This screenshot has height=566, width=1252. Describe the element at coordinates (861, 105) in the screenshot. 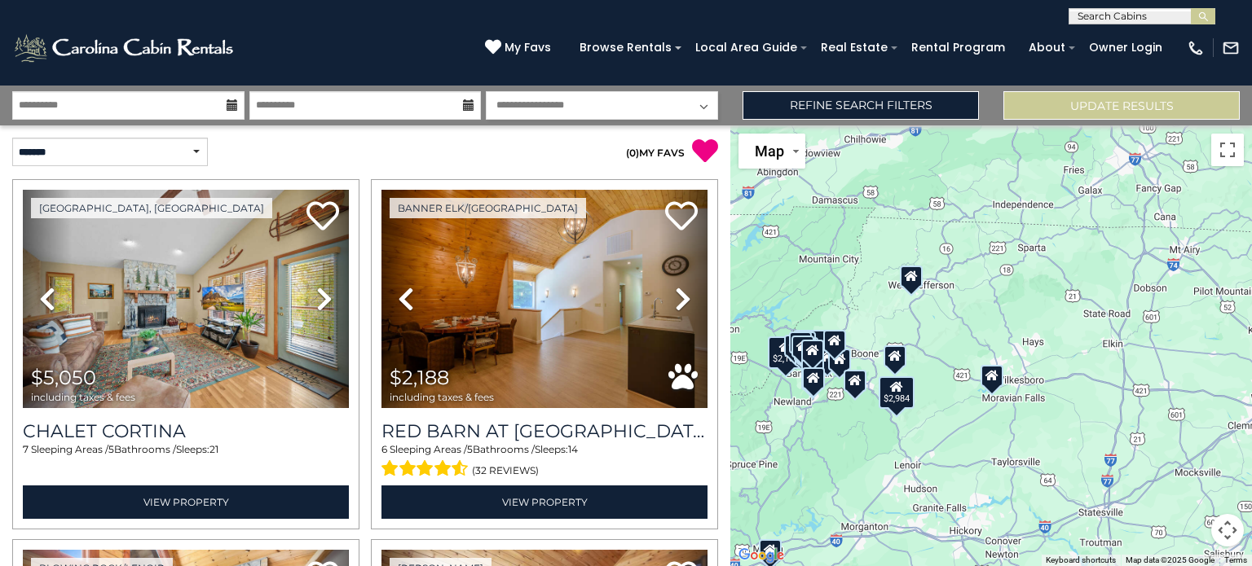

I see `a: Refine Search Filters` at that location.